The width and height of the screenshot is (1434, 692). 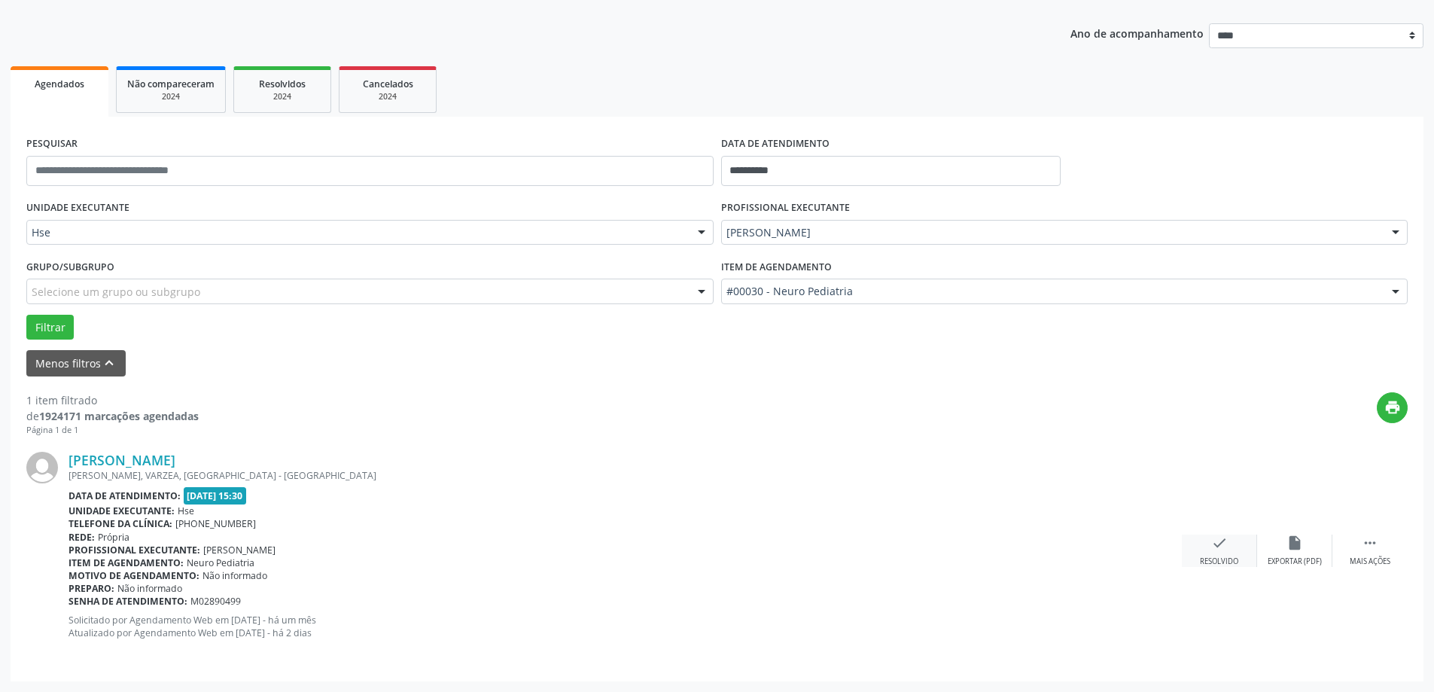 What do you see at coordinates (134, 575) in the screenshot?
I see `b: Motivo de agendamento:` at bounding box center [134, 575].